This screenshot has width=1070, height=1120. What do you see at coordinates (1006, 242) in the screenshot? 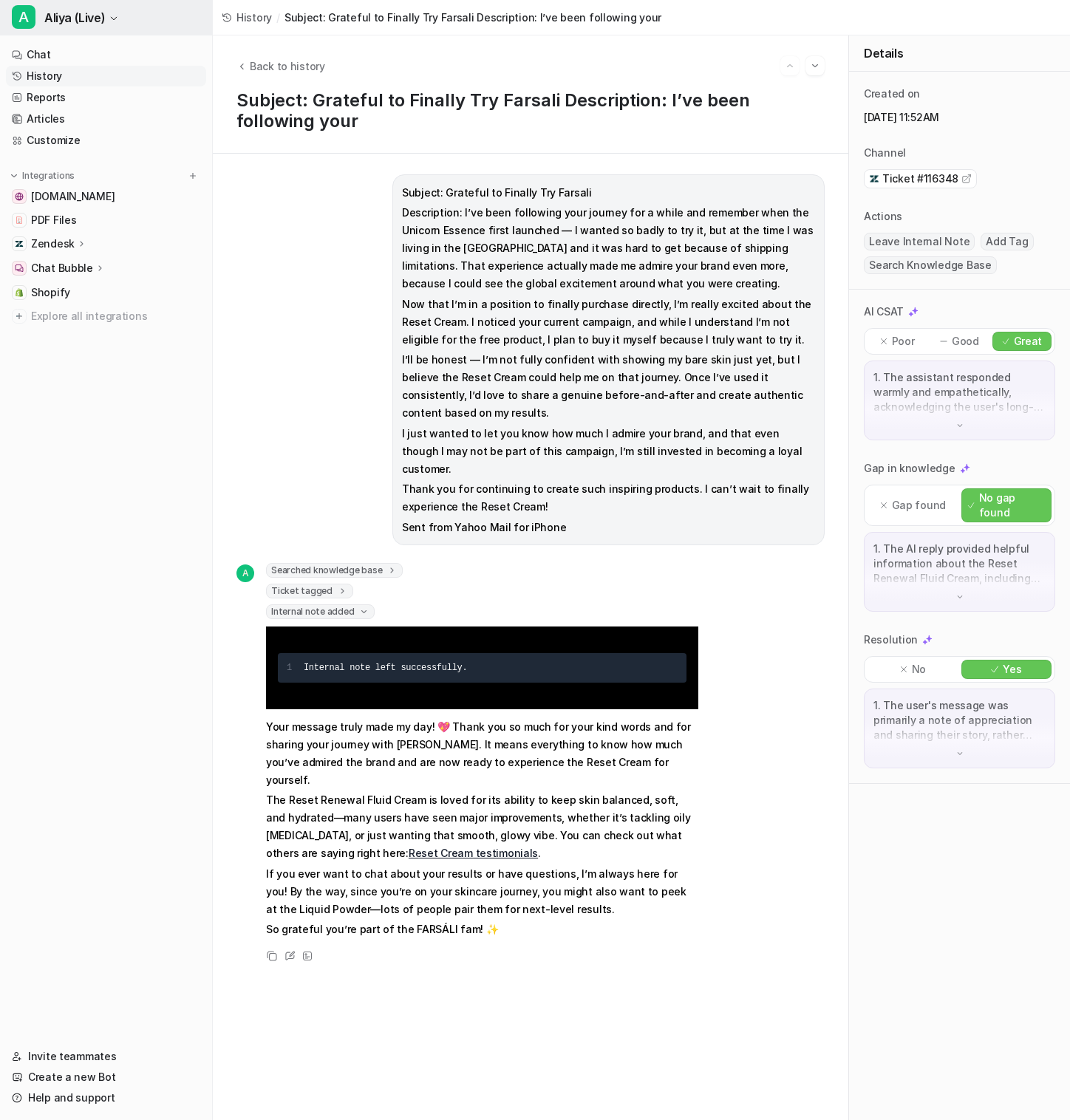
I see `span: Add Tag` at bounding box center [1006, 242].